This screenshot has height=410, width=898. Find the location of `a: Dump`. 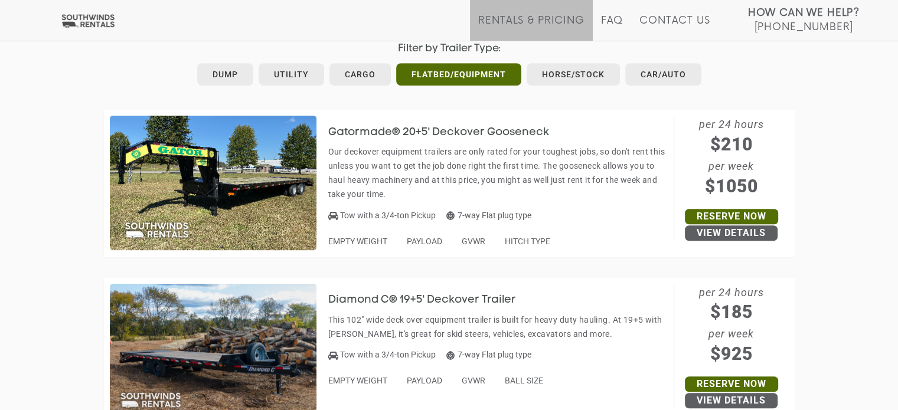

a: Dump is located at coordinates (225, 74).